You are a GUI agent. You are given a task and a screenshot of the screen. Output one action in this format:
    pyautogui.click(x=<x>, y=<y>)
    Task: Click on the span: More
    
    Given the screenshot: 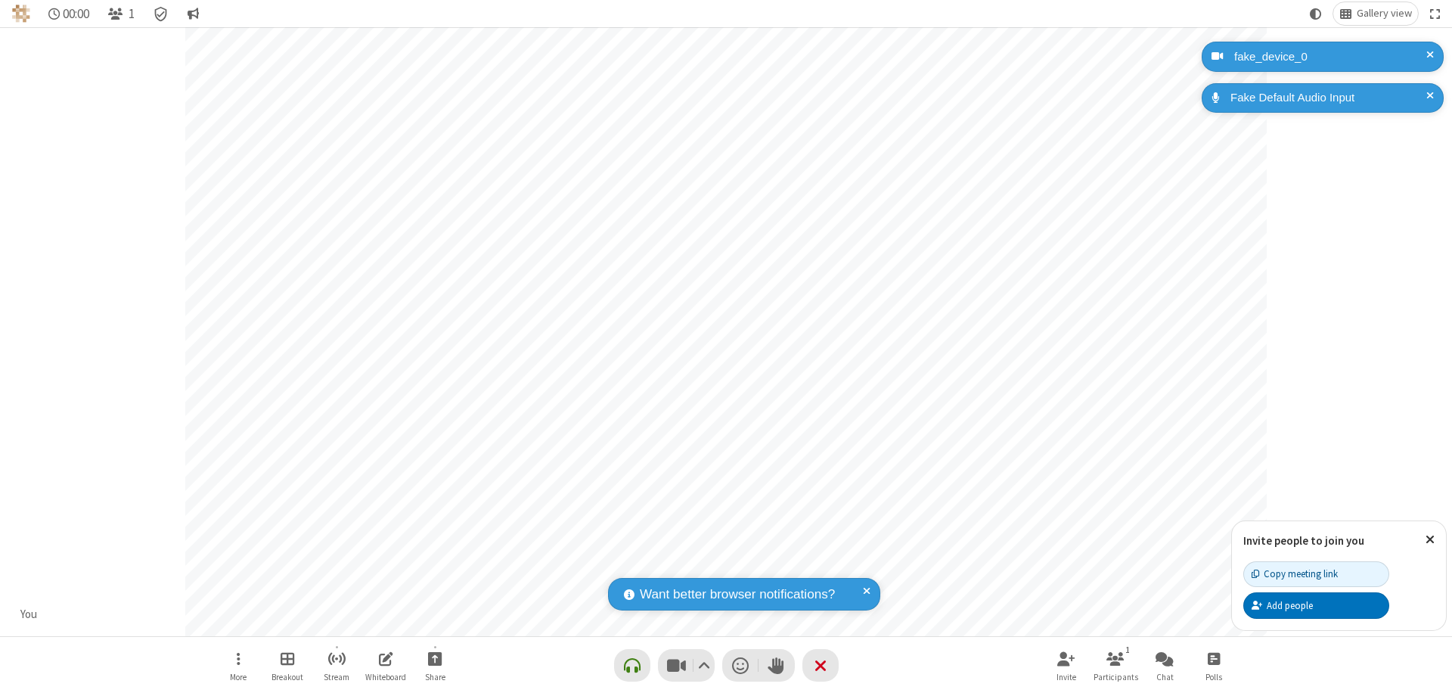 What is the action you would take?
    pyautogui.click(x=238, y=677)
    